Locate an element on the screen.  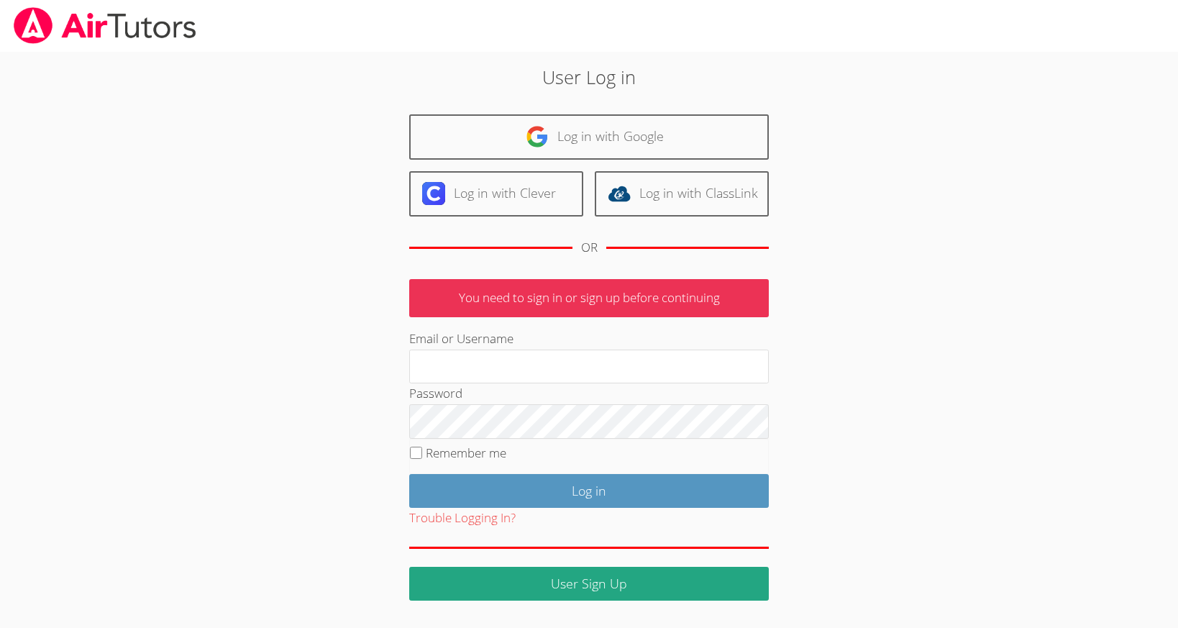
img: classlink-logo-d6bb404cc1216ec64c9a2012d9dc4662098be43eaf13dc465df04b49fa7ab582.svg is located at coordinates (619, 193).